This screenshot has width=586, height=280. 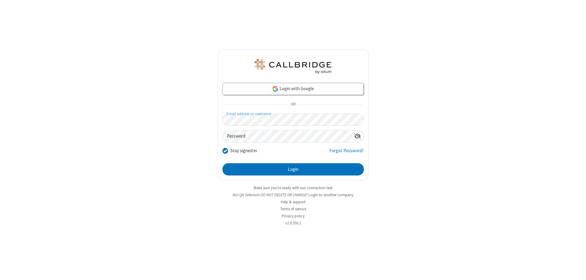 I want to click on button: Login, so click(x=293, y=169).